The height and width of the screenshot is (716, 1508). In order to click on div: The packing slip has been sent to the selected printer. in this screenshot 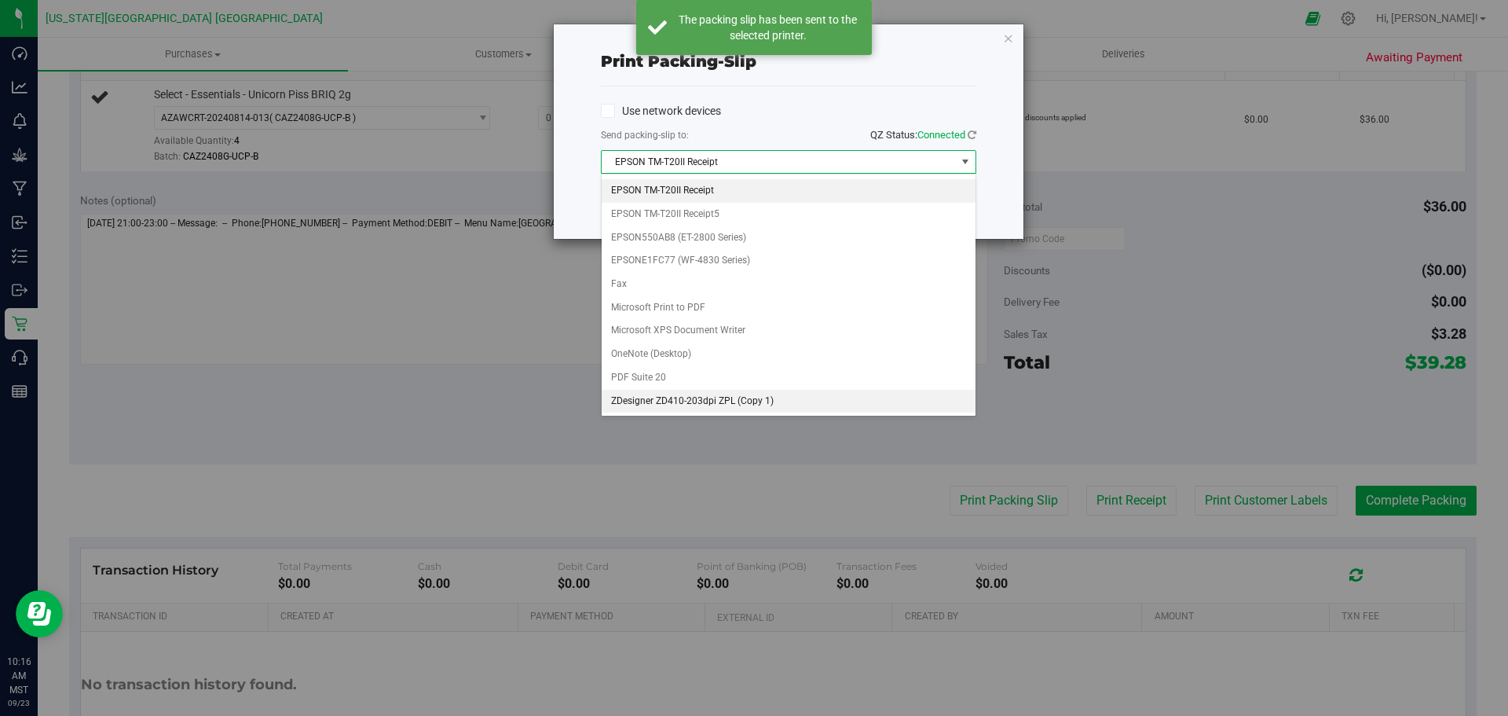, I will do `click(767, 27)`.